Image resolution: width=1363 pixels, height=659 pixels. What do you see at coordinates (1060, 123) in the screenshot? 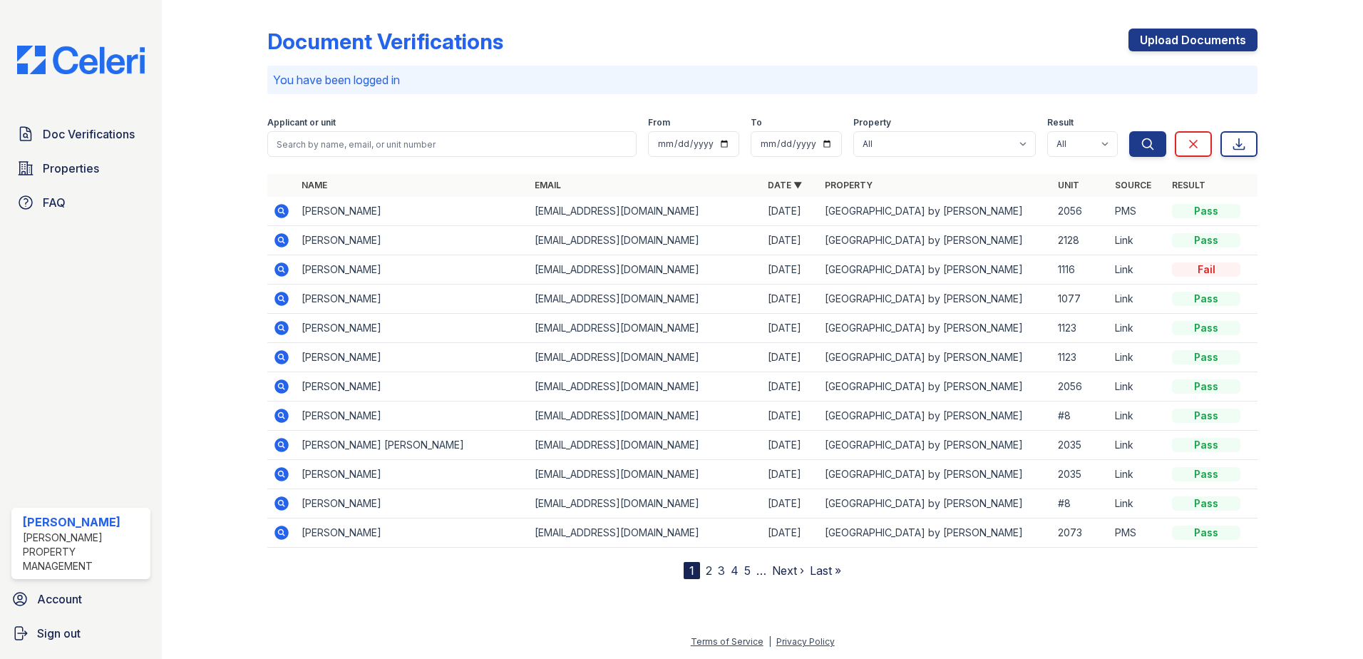
I see `label: Result` at bounding box center [1060, 123].